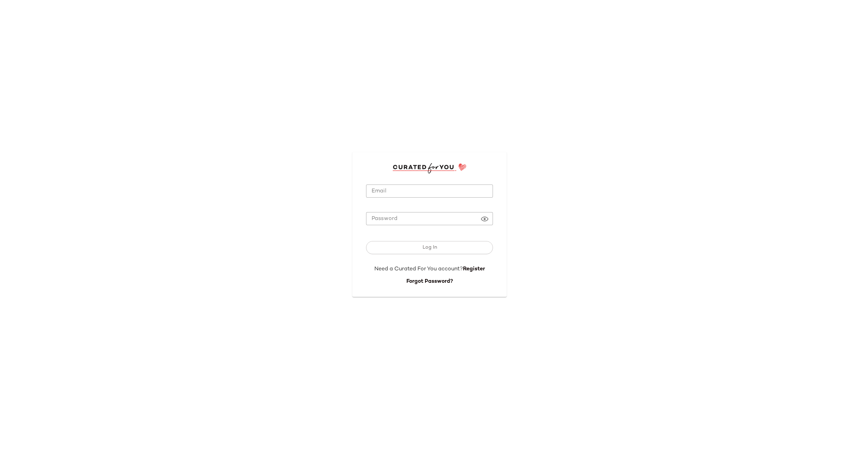  What do you see at coordinates (418, 269) in the screenshot?
I see `span: Need a Curated For You account?` at bounding box center [418, 269].